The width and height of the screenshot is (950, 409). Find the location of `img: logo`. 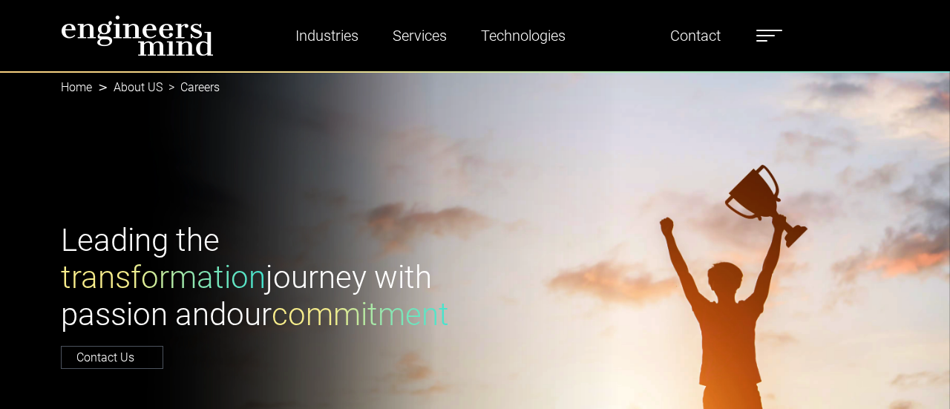

img: logo is located at coordinates (137, 36).